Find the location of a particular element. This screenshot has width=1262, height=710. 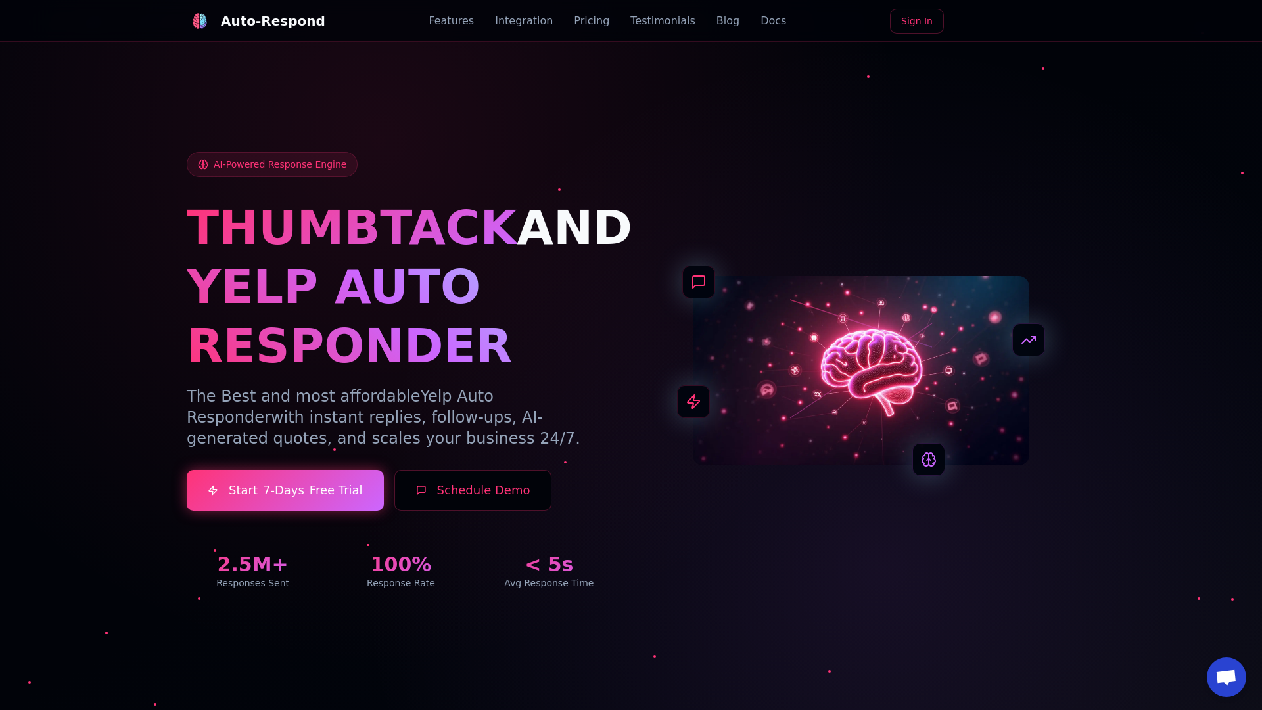

a: Docs is located at coordinates (773, 21).